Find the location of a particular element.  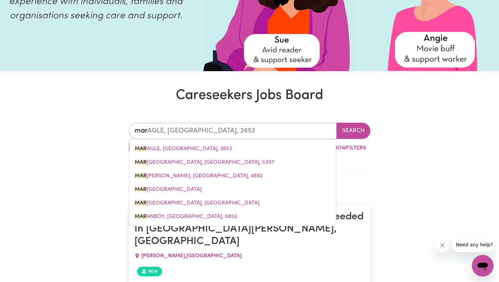

a: MARANANGA, South Australia, 5355 is located at coordinates (232, 203).